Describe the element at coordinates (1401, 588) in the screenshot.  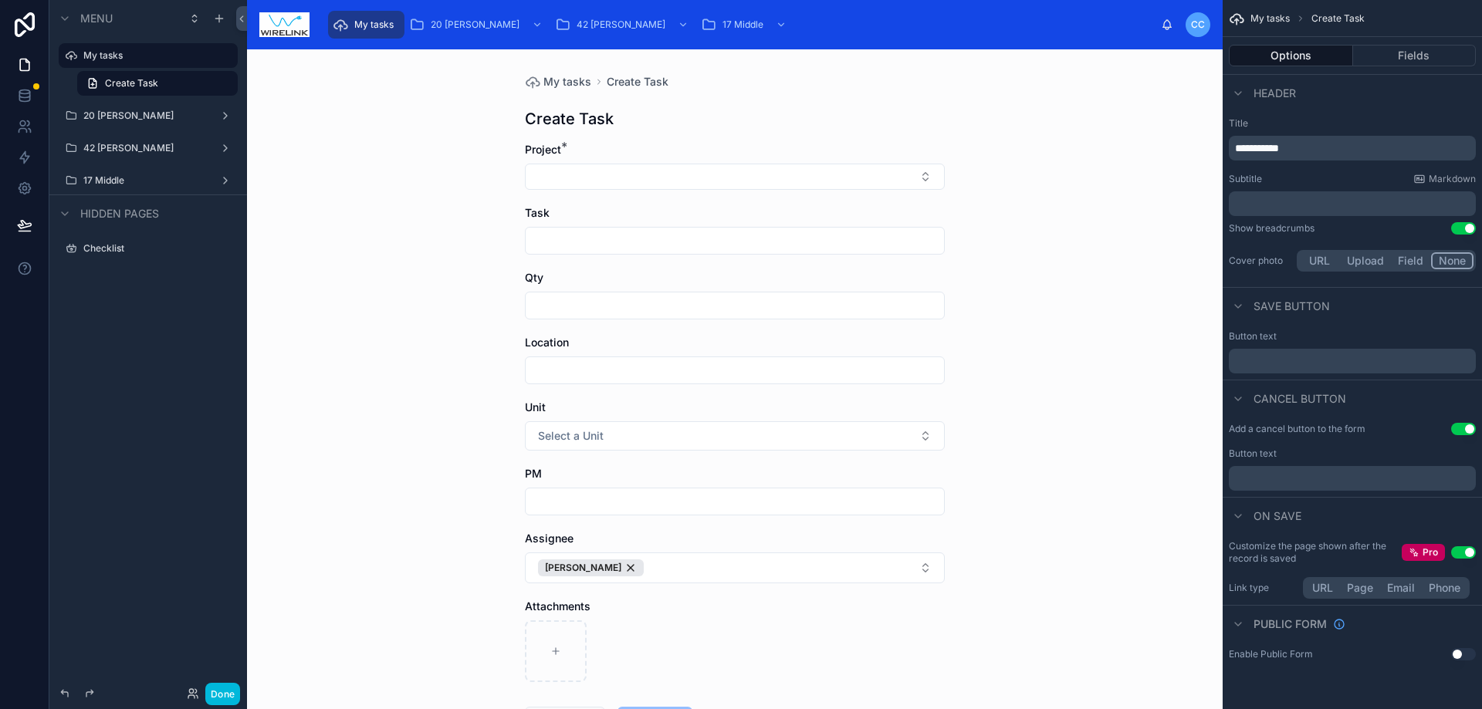
I see `button: Email` at that location.